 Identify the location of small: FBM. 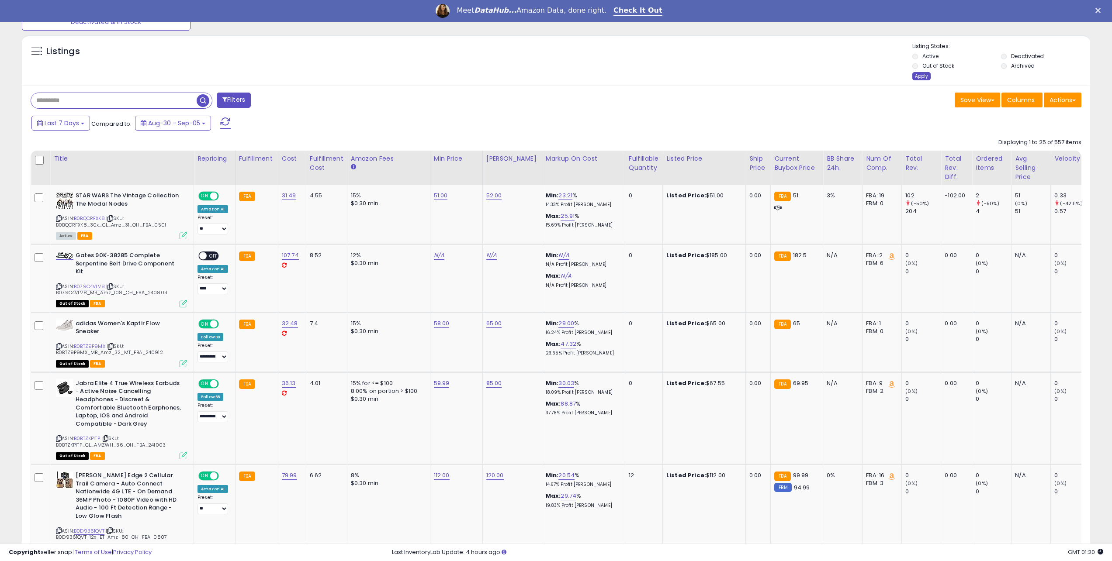
(782, 487).